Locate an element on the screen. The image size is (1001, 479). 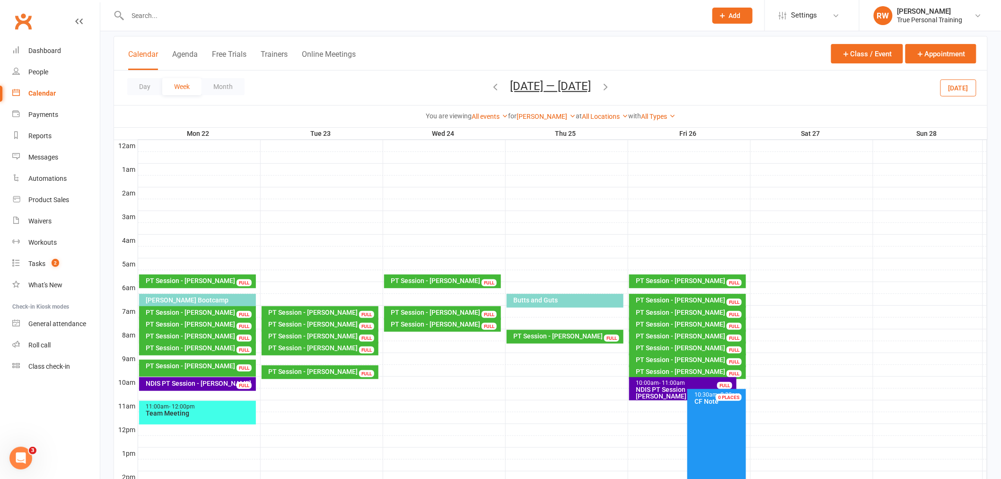
div: Class check-in is located at coordinates (49, 366).